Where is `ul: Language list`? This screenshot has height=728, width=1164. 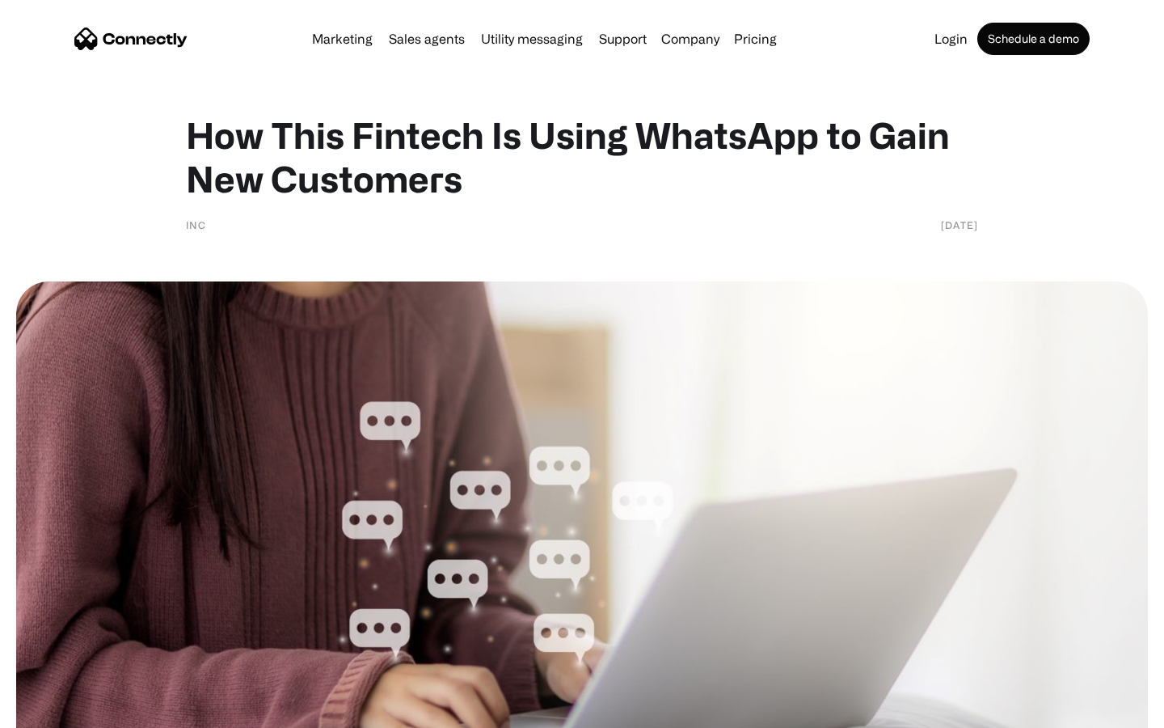
ul: Language list is located at coordinates (65, 711).